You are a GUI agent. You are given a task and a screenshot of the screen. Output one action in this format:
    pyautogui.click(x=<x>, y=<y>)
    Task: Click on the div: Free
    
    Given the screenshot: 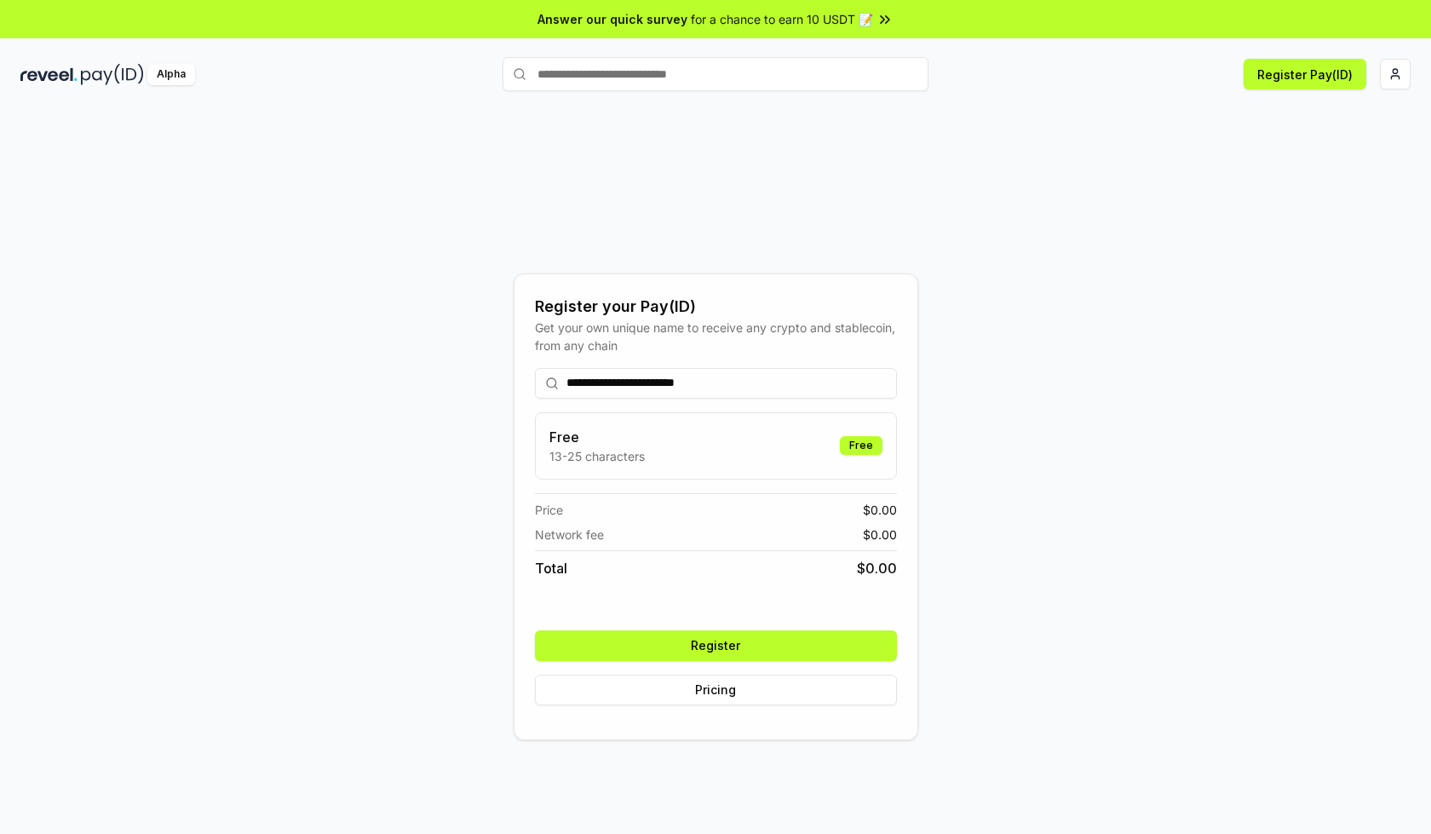 What is the action you would take?
    pyautogui.click(x=861, y=446)
    